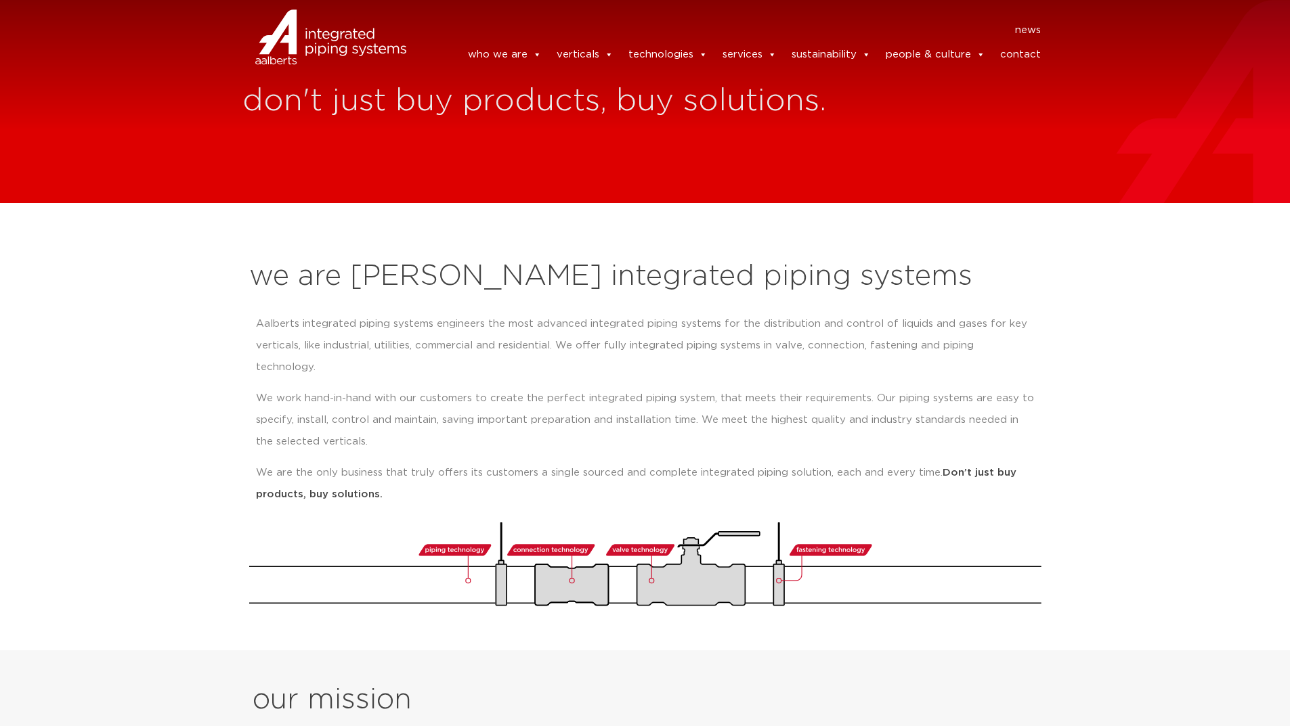 This screenshot has width=1290, height=726. I want to click on a: verticals, so click(585, 55).